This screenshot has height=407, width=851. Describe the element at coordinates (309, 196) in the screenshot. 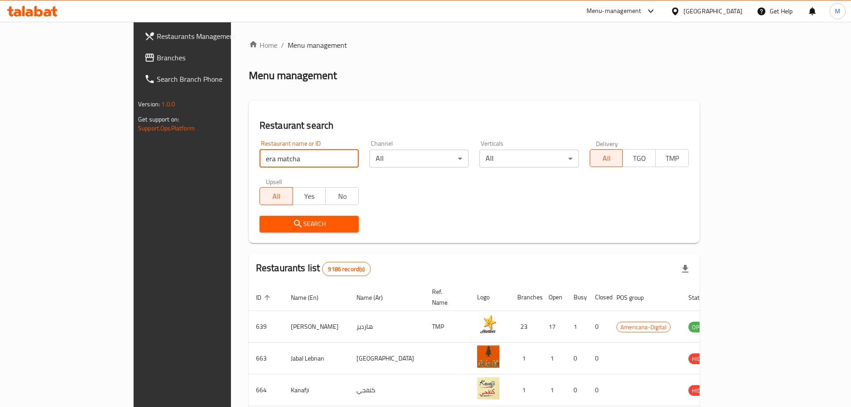

I see `button: Yes` at that location.